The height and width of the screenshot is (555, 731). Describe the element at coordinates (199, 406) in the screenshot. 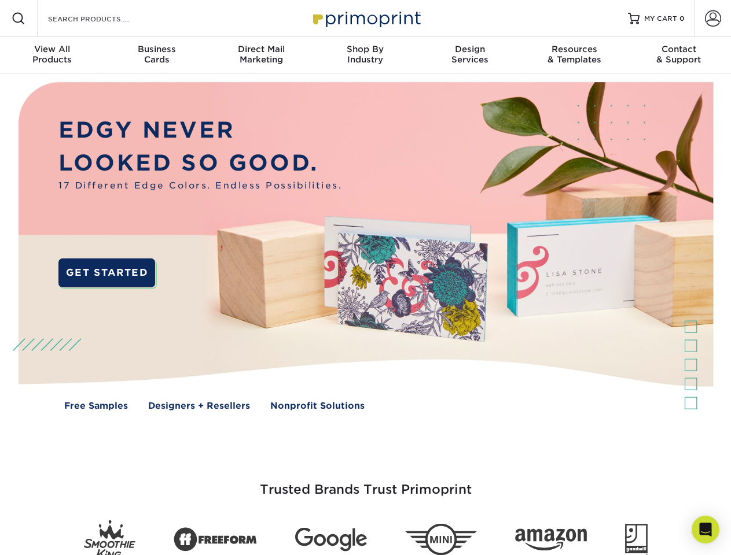

I see `a: Designers + Resellers` at that location.